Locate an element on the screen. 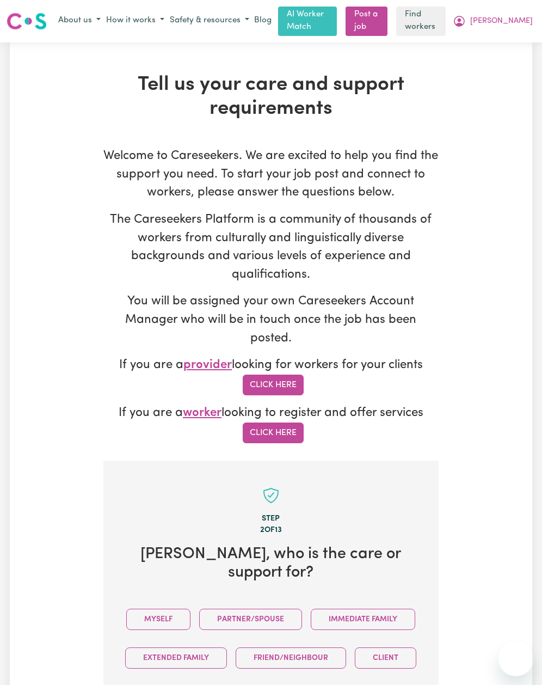 This screenshot has width=542, height=685. span: worker is located at coordinates (202, 413).